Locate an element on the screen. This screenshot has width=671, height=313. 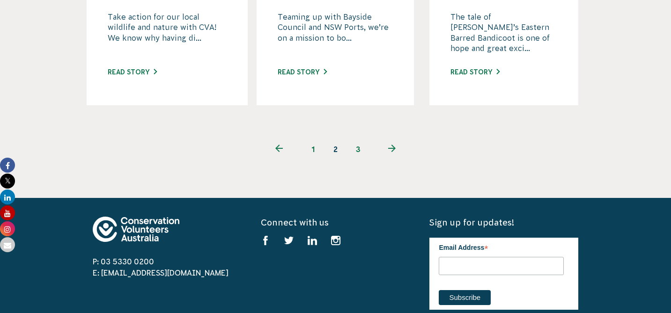
a: P: 03 5330 0200 is located at coordinates (123, 262).